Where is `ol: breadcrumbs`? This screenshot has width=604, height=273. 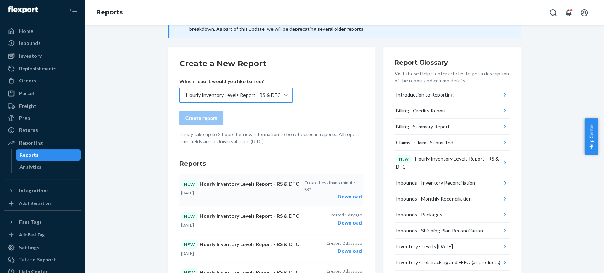
ol: breadcrumbs is located at coordinates (109, 13).